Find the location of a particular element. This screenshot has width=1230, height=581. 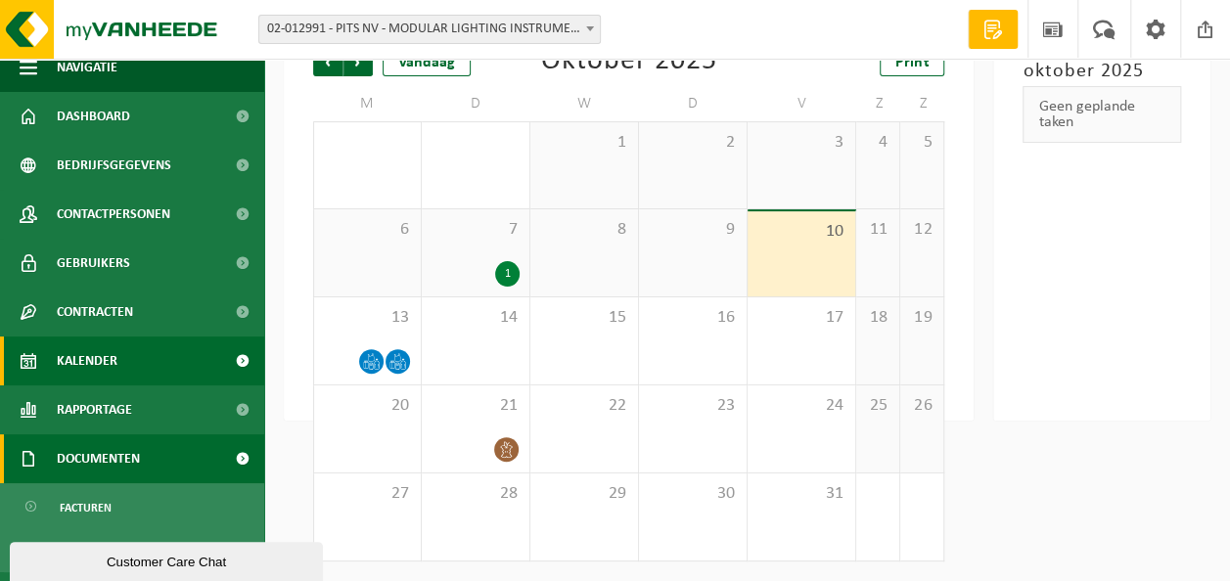

span: Contactpersonen is located at coordinates (114, 214).